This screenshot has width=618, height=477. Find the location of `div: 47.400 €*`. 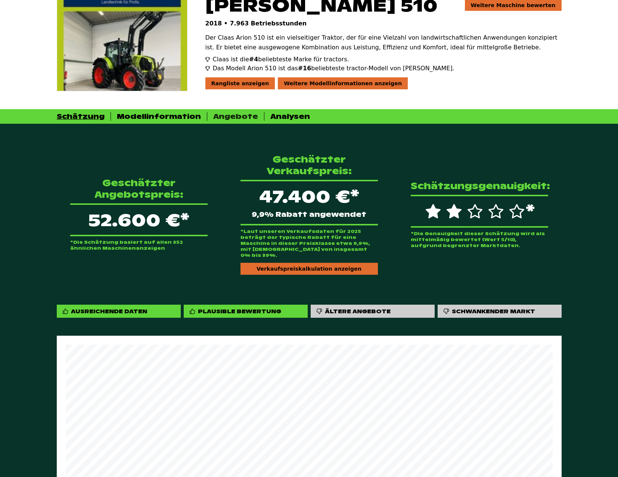

div: 47.400 €* is located at coordinates (309, 203).